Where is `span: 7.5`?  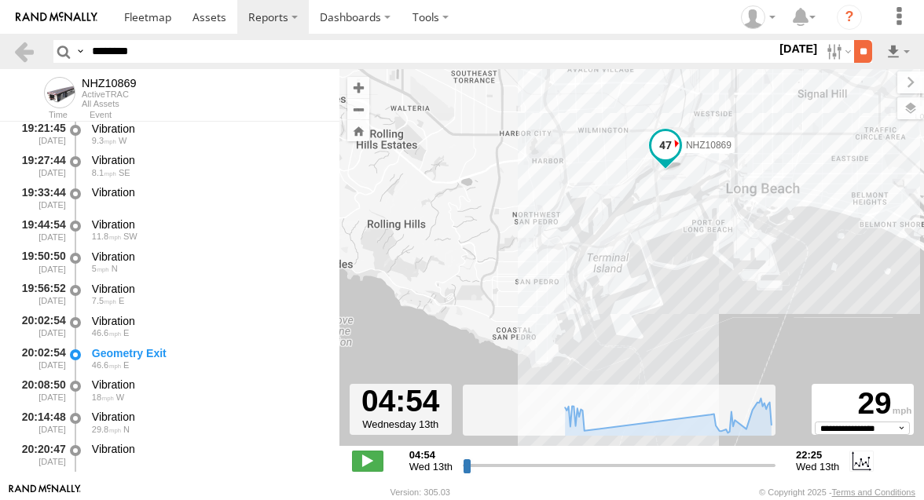 span: 7.5 is located at coordinates (104, 301).